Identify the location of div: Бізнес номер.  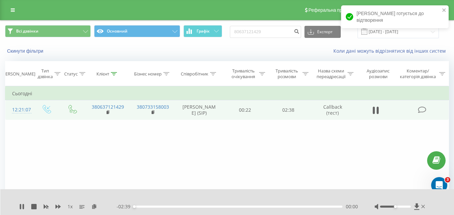
(148, 74).